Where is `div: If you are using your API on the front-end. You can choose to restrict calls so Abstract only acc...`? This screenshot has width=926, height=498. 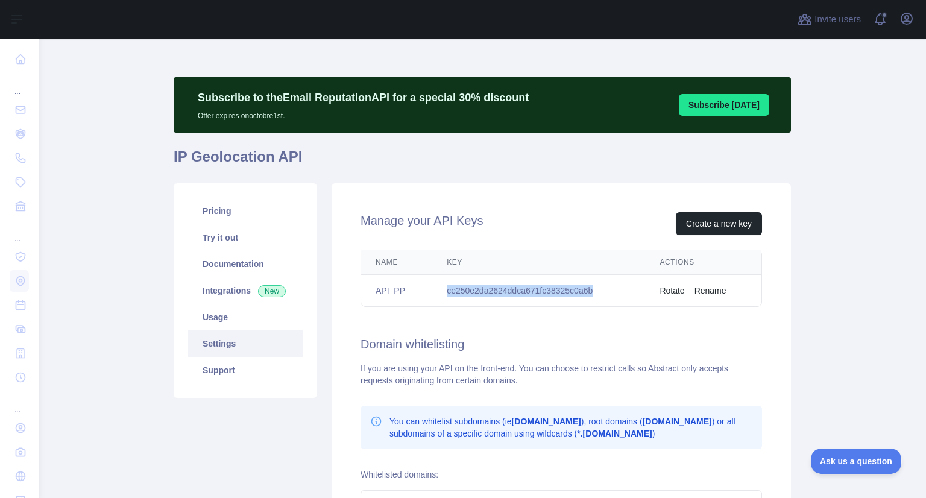
div: If you are using your API on the front-end. You can choose to restrict calls so Abstract only acc... is located at coordinates (561, 374).